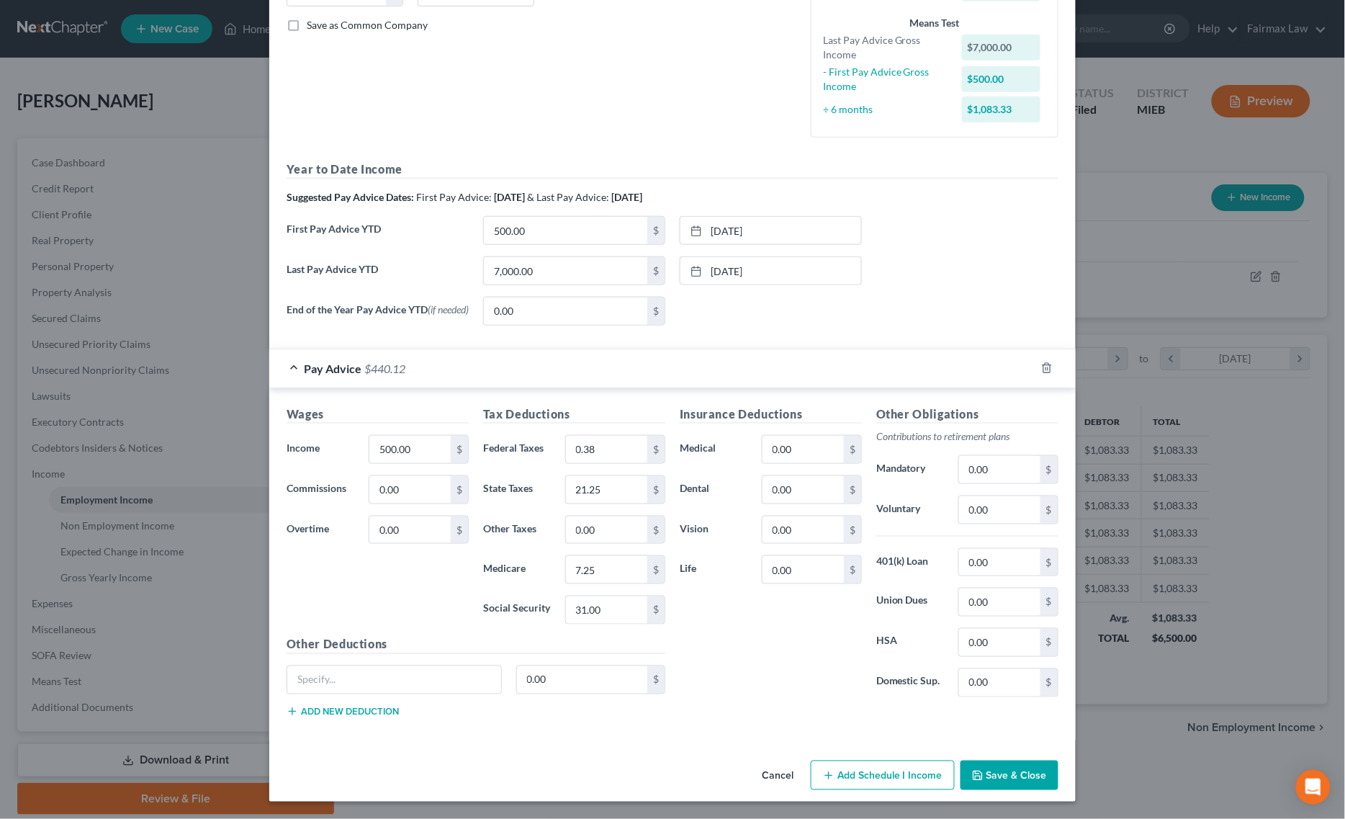  I want to click on h5: Other Deductions, so click(476, 644).